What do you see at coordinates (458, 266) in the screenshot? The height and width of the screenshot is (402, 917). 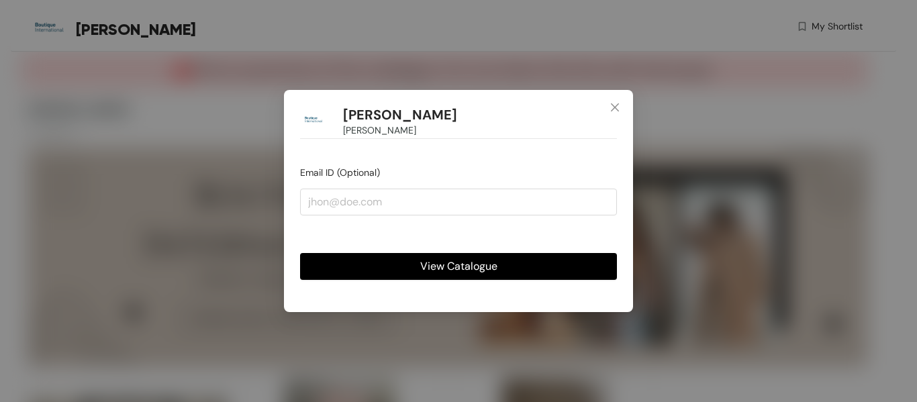 I see `span: View Catalogue` at bounding box center [458, 266].